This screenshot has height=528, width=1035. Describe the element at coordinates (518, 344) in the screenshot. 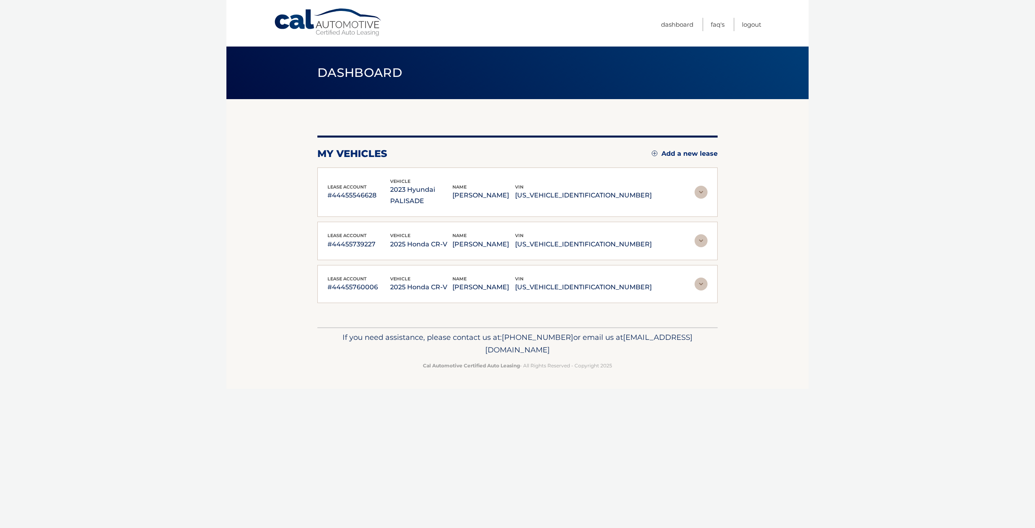

I see `p: If you need assistance, please contact us at: or email us at` at that location.